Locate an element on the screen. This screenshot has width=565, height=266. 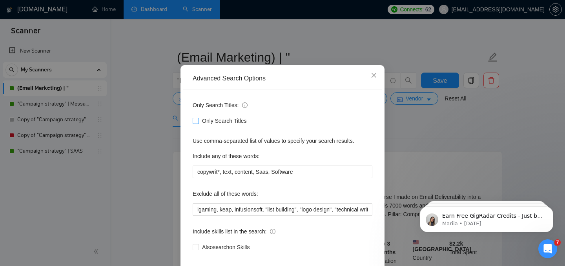
span: Also search on Skills is located at coordinates (226, 247).